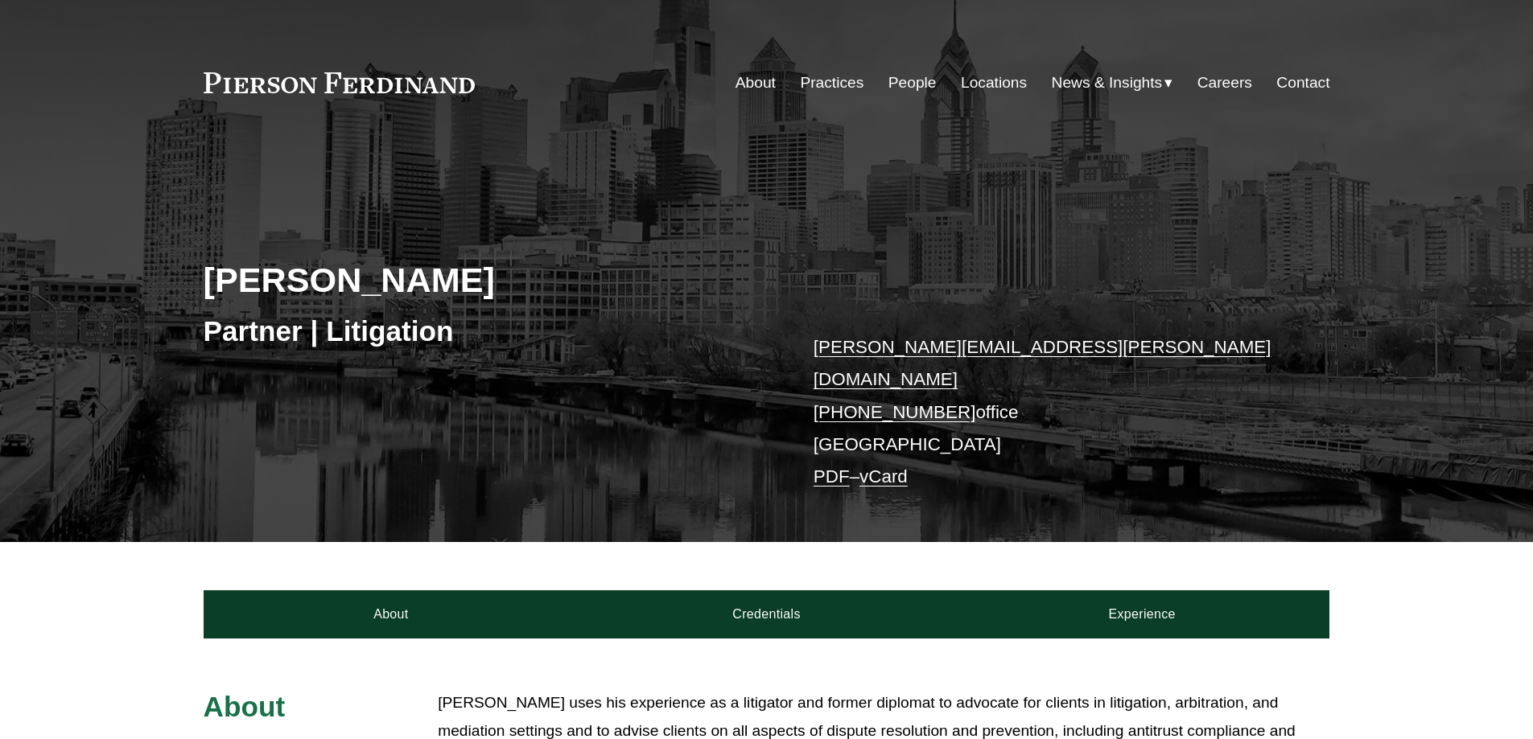 Image resolution: width=1533 pixels, height=739 pixels. What do you see at coordinates (831, 476) in the screenshot?
I see `a: PDF` at bounding box center [831, 476].